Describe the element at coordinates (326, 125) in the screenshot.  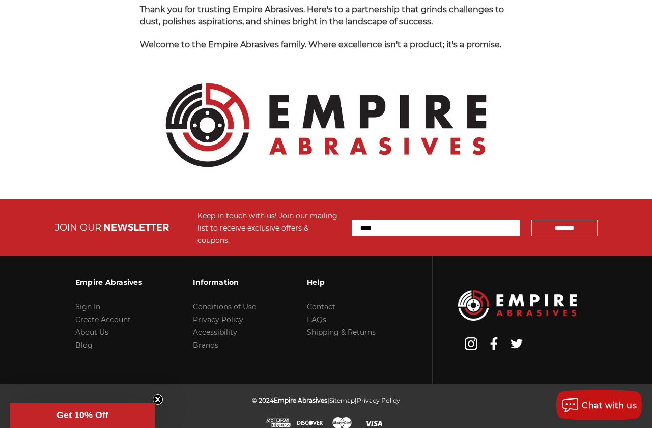
I see `img: Empire Abrasives Official Logo - Premium Quality Abrasives Supplier` at that location.